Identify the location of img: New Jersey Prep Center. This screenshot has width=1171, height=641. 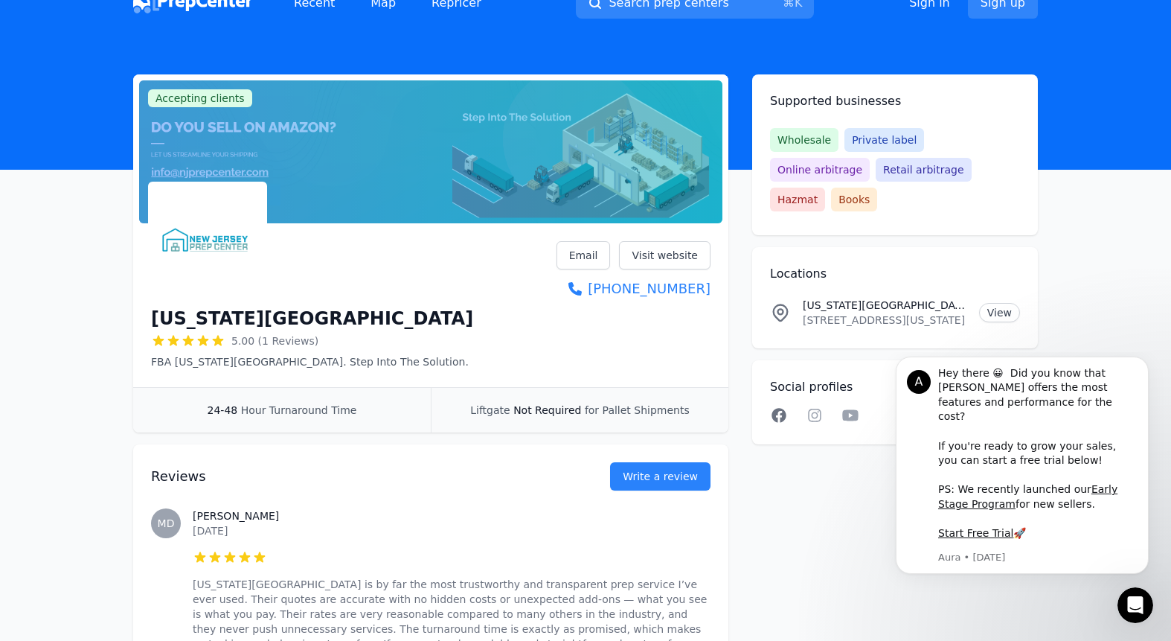
(208, 241).